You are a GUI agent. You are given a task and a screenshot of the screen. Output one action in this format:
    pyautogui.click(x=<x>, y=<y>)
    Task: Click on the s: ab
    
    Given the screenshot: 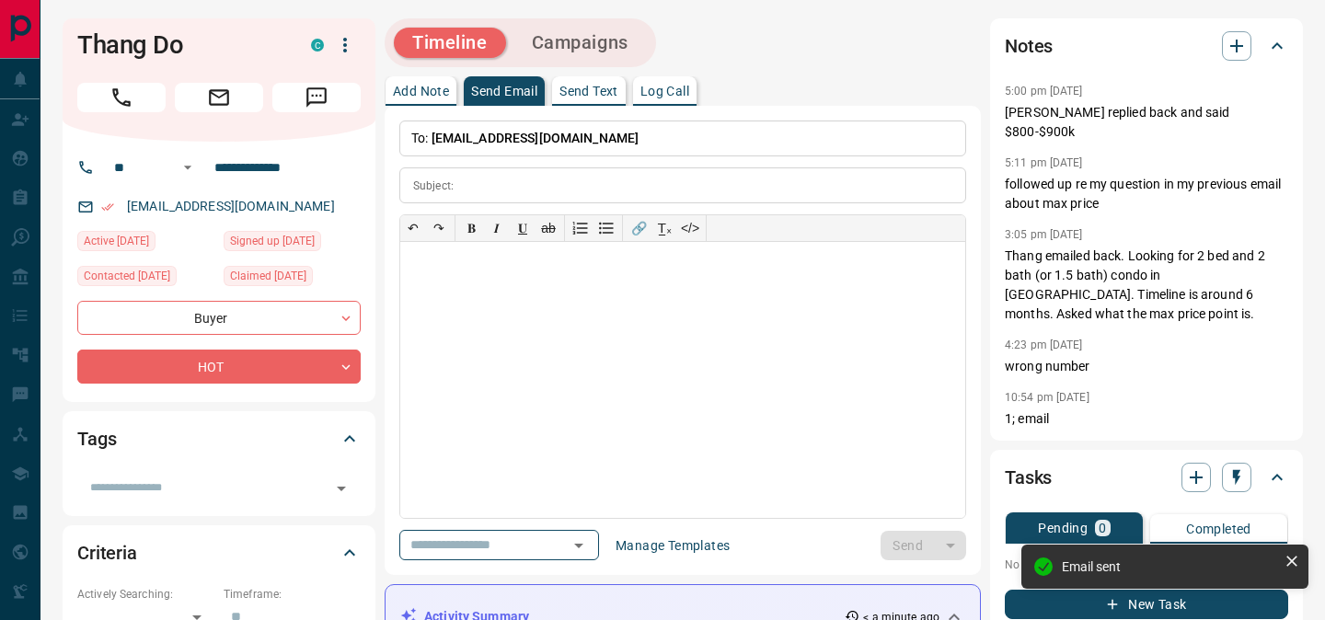 What is the action you would take?
    pyautogui.click(x=548, y=228)
    